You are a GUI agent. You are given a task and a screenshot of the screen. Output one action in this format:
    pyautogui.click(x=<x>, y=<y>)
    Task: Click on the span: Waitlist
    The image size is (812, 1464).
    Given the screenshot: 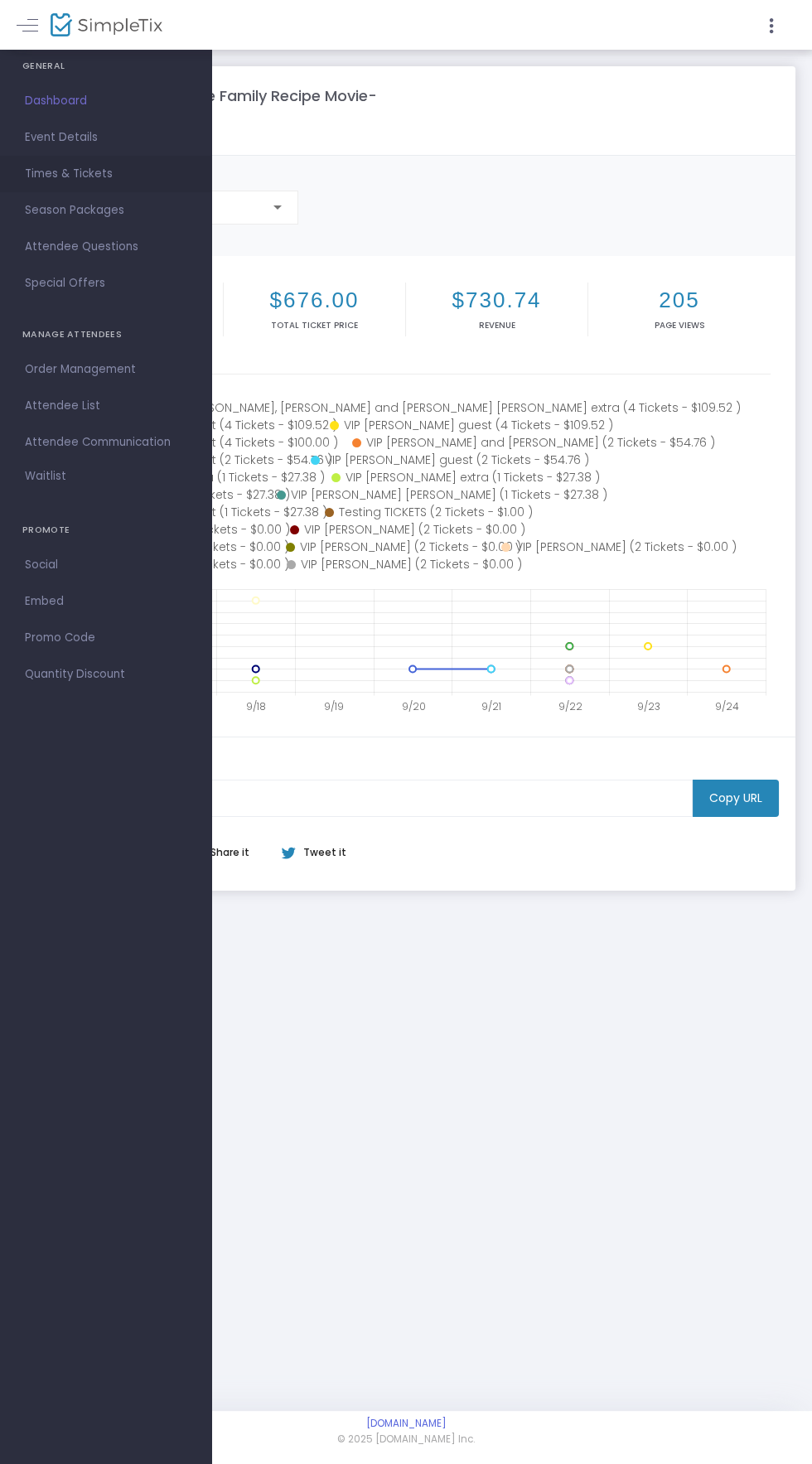 What is the action you would take?
    pyautogui.click(x=45, y=477)
    